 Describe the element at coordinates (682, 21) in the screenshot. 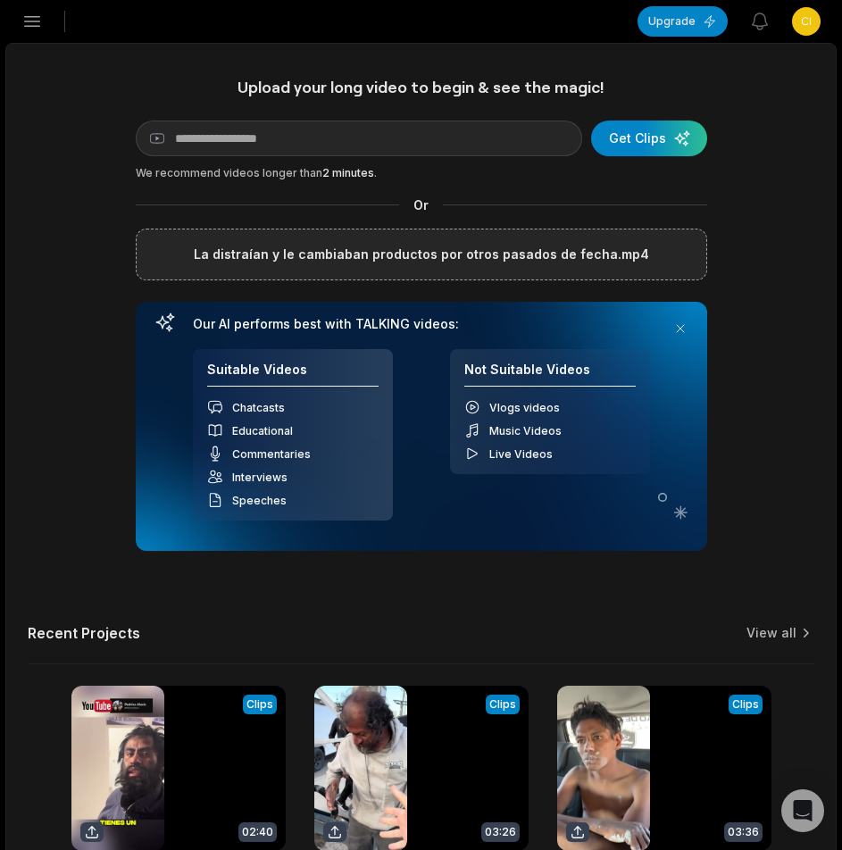

I see `button: Upgrade` at that location.